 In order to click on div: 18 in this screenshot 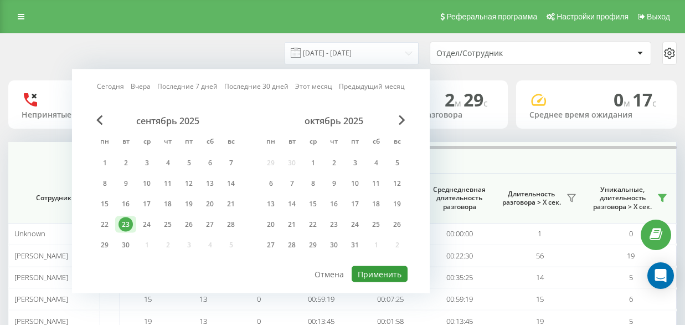, I will do `click(376, 204)`.